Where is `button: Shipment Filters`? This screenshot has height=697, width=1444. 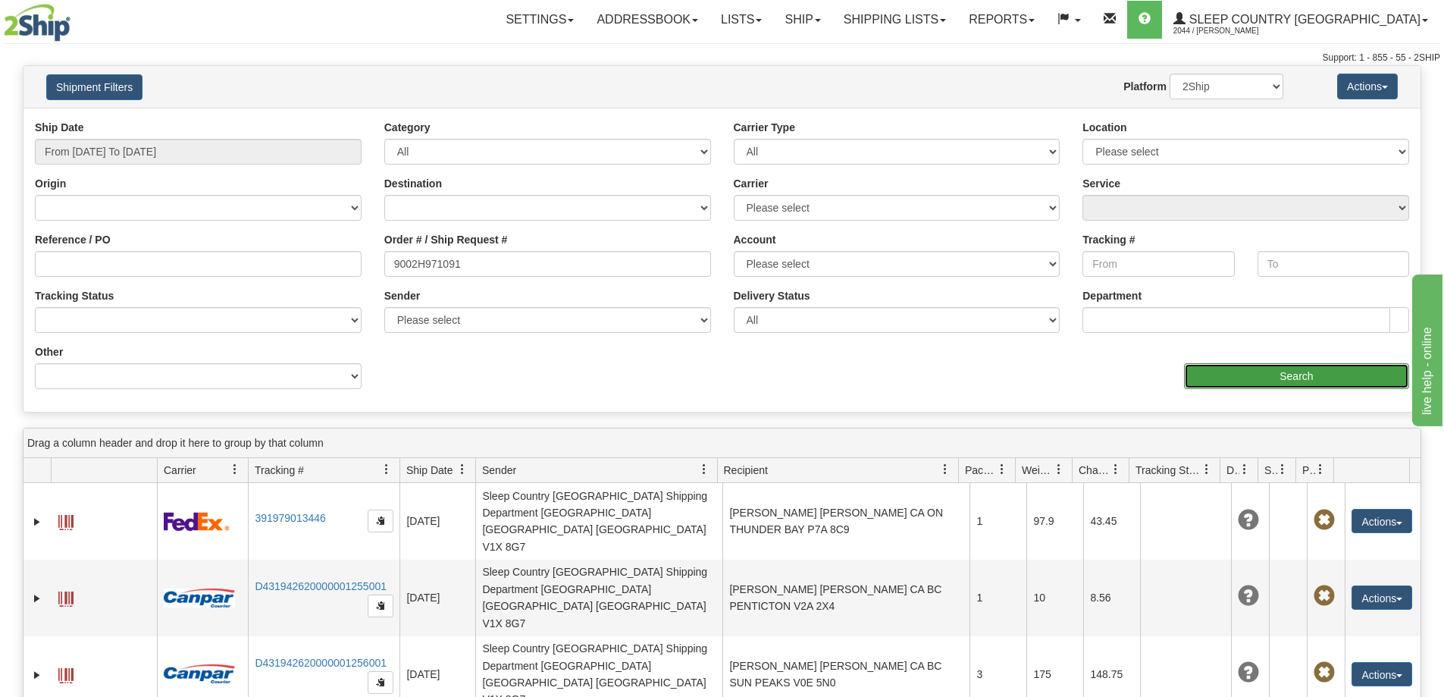 button: Shipment Filters is located at coordinates (94, 87).